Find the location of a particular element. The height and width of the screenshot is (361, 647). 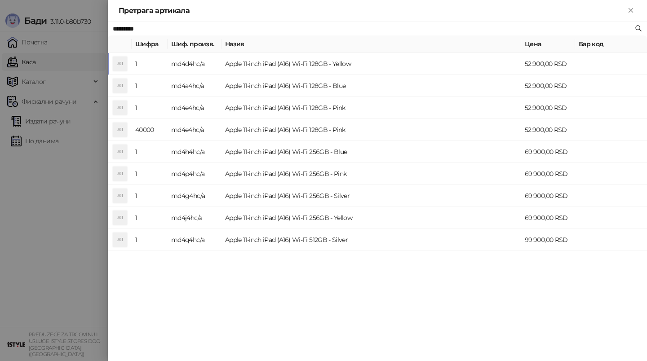

td: md4d4hc/a is located at coordinates (195, 64).